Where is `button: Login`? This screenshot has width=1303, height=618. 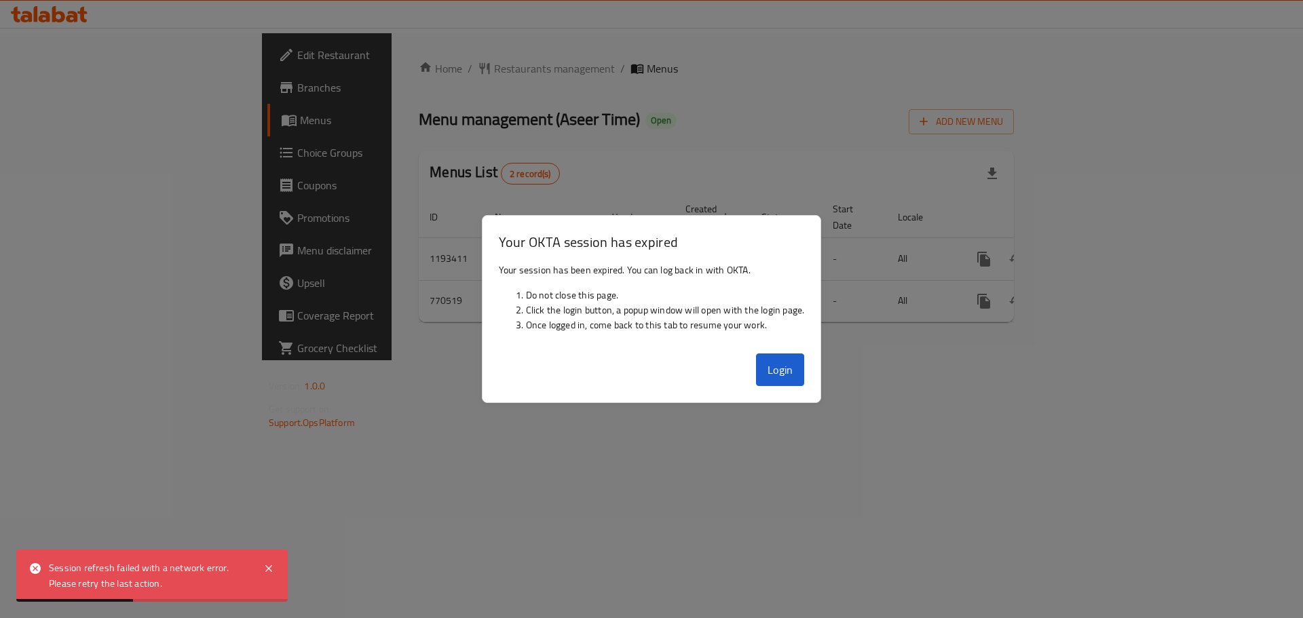 button: Login is located at coordinates (781, 370).